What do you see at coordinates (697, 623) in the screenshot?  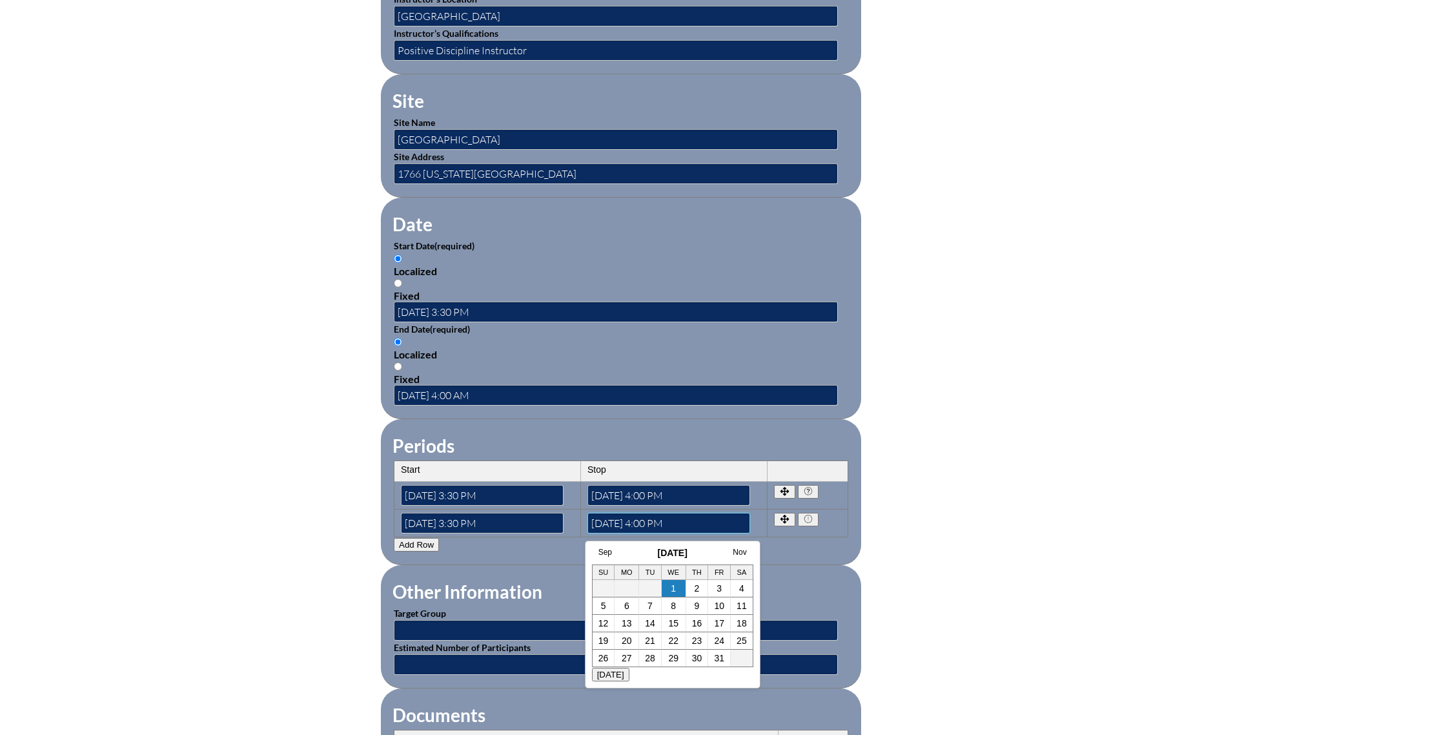 I see `a: 16` at bounding box center [697, 623].